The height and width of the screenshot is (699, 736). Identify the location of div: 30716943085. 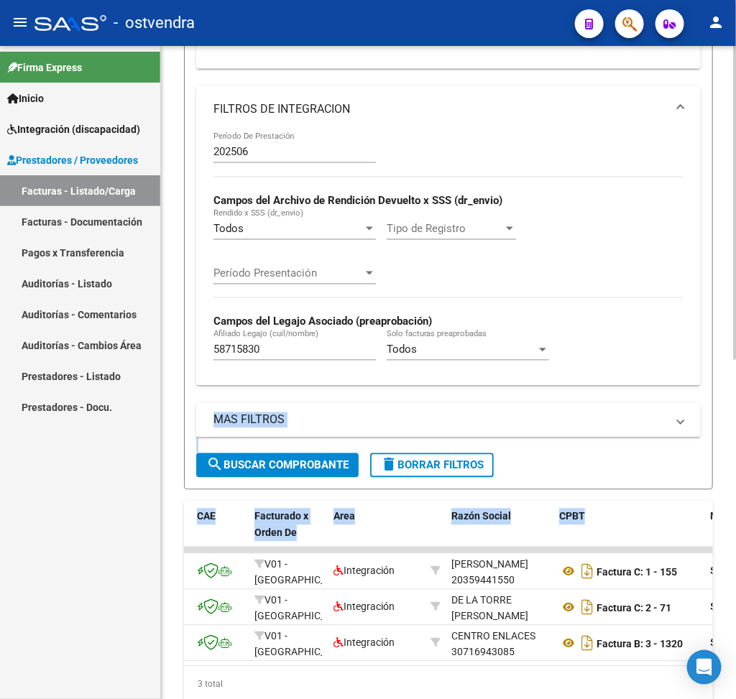
(499, 644).